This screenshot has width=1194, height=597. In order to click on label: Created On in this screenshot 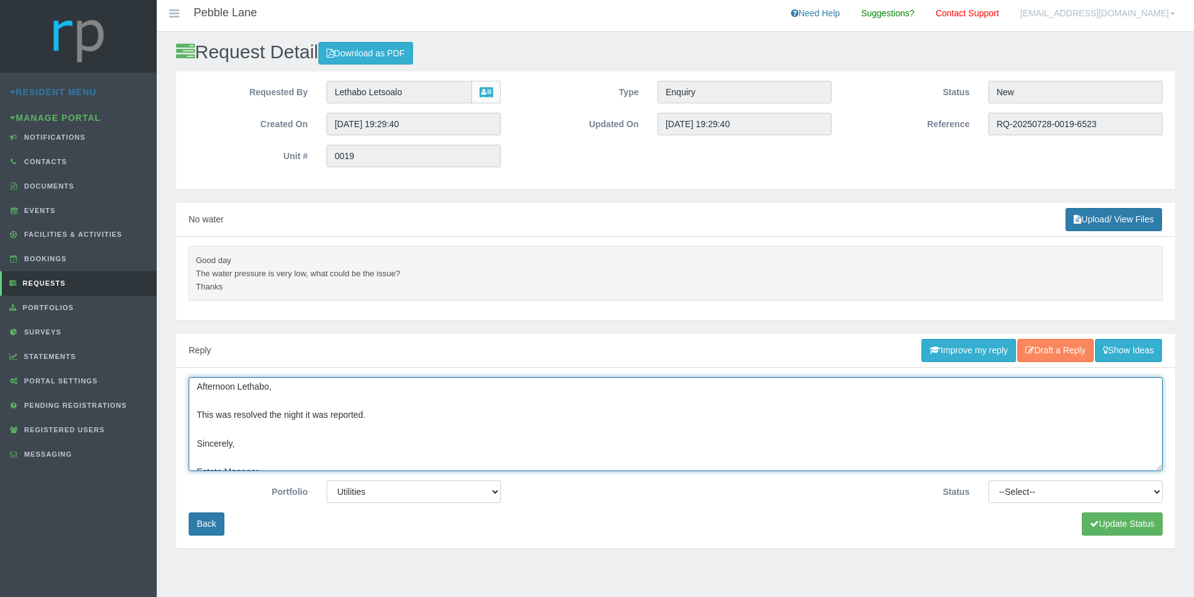, I will do `click(248, 122)`.